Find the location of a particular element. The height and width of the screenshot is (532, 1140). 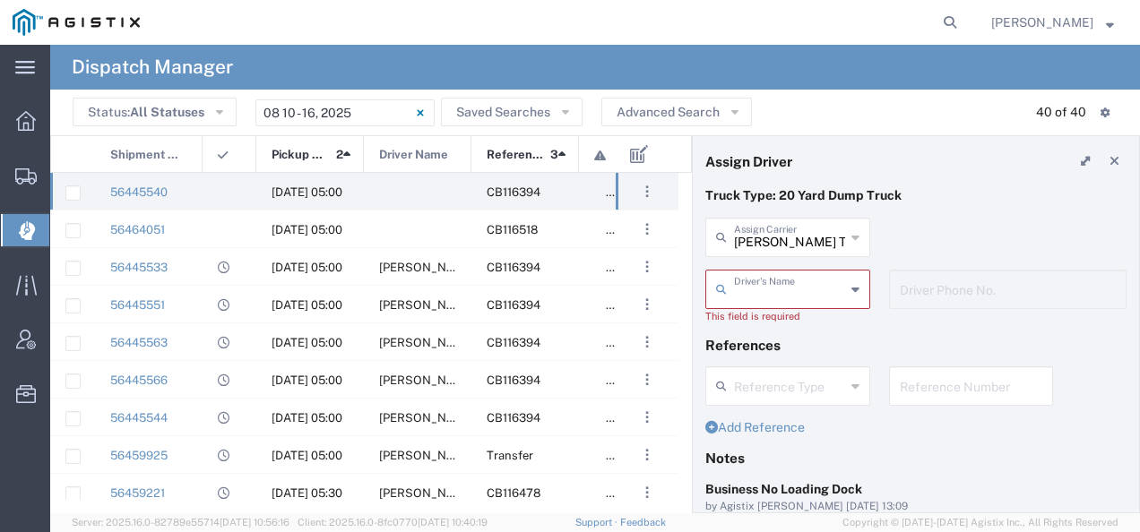

span: 3 is located at coordinates (554, 155).